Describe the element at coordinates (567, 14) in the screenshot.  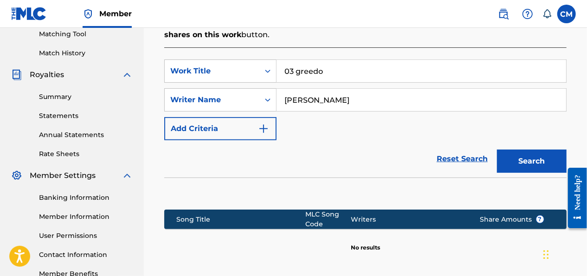
I see `div: User Menu` at that location.